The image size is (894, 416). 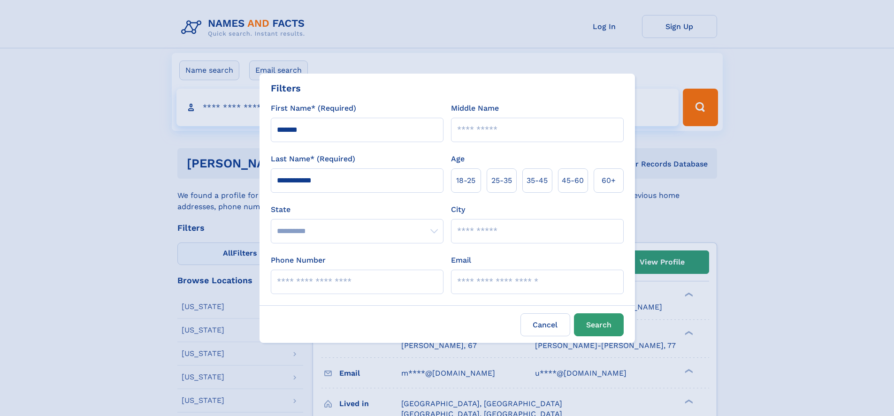 What do you see at coordinates (458, 210) in the screenshot?
I see `label: City` at bounding box center [458, 210].